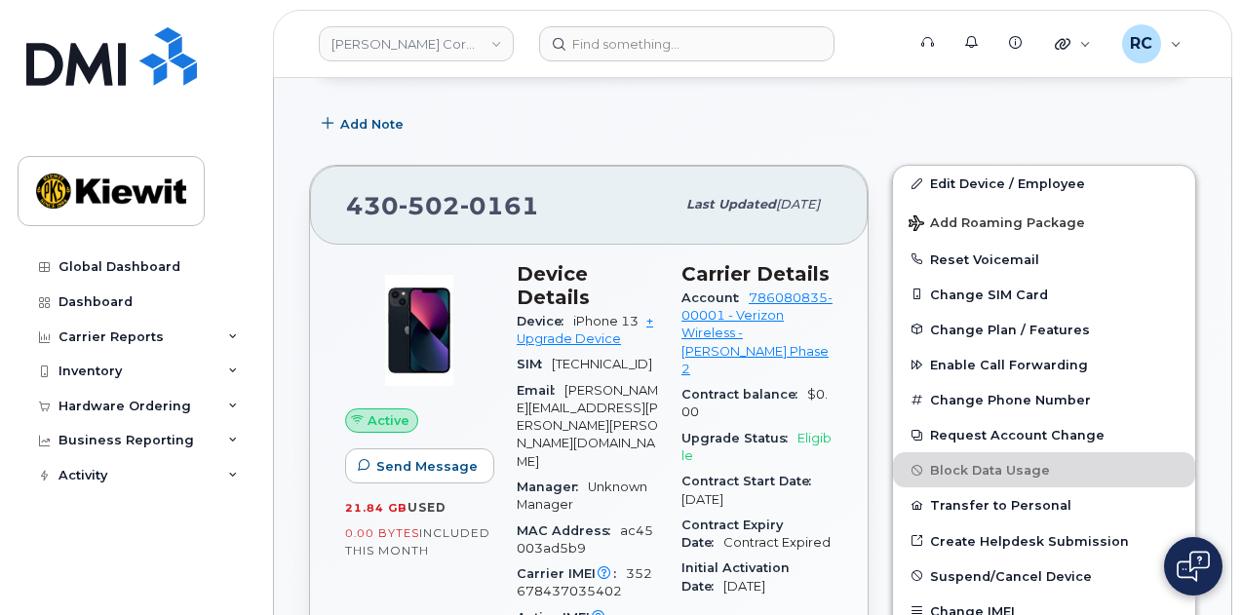  What do you see at coordinates (545, 321) in the screenshot?
I see `span: Device` at bounding box center [545, 321].